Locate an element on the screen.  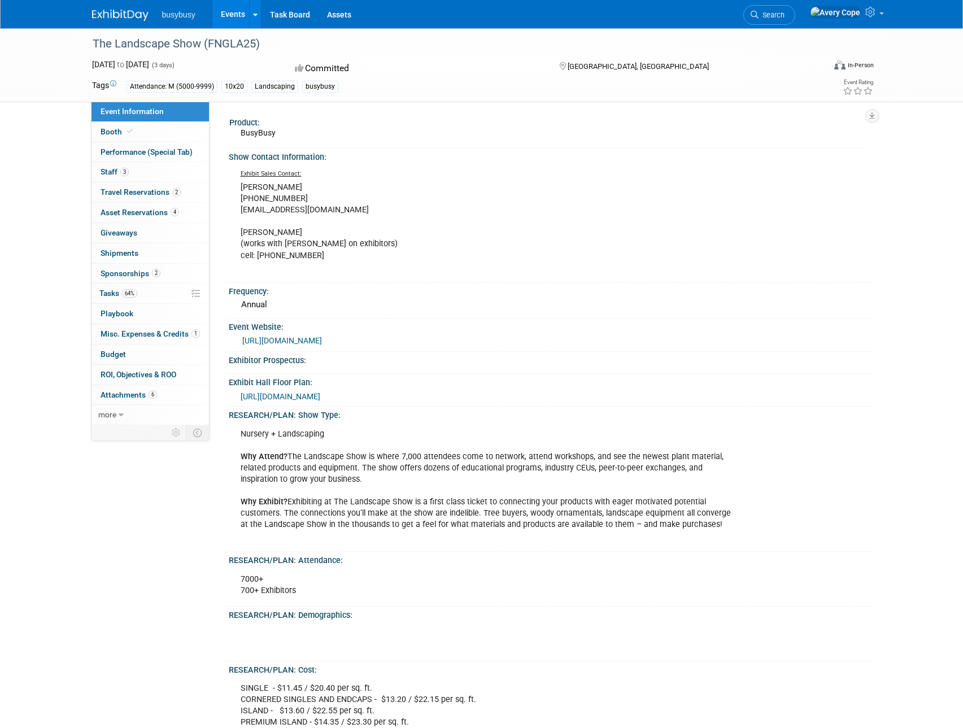
a: ROI, Objectives & ROO is located at coordinates (150, 374).